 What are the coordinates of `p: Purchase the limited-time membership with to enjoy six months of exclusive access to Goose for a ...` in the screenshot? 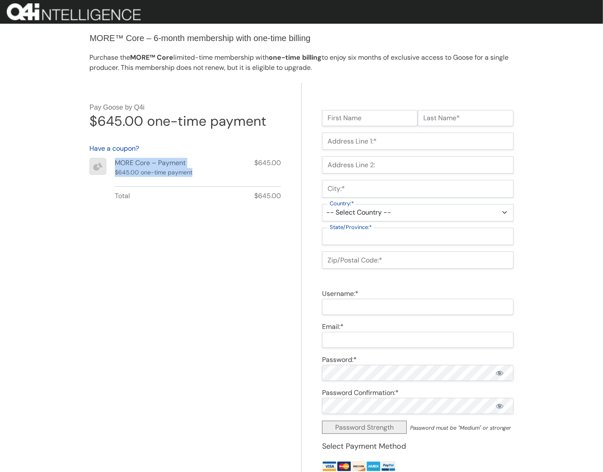 It's located at (302, 63).